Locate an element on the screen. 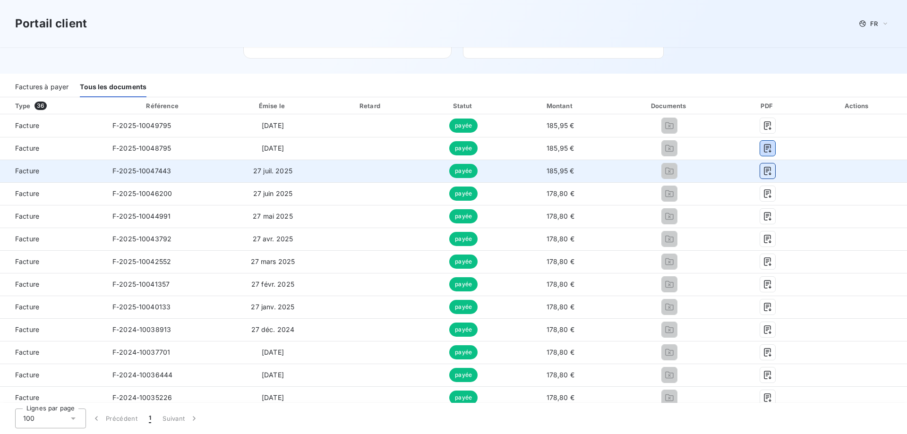  div: Actions is located at coordinates (857, 106).